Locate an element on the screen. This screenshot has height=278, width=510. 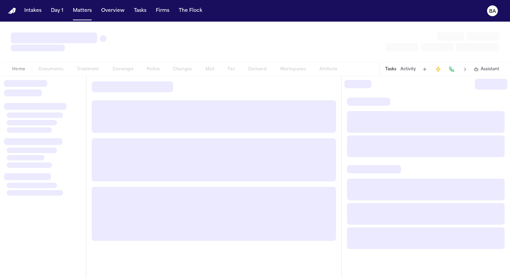
button: Overview is located at coordinates (113, 11).